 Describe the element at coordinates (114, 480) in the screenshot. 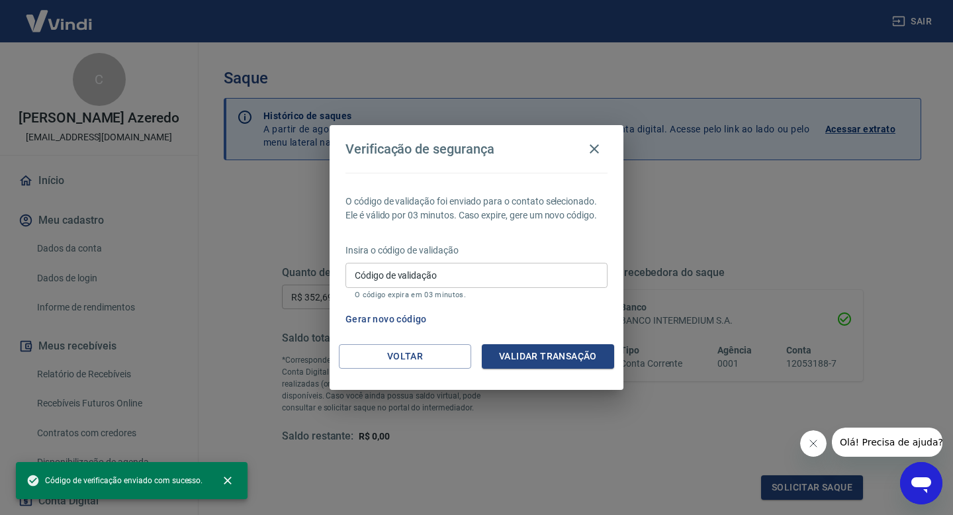

I see `span: Código de verificação enviado com sucesso.` at that location.